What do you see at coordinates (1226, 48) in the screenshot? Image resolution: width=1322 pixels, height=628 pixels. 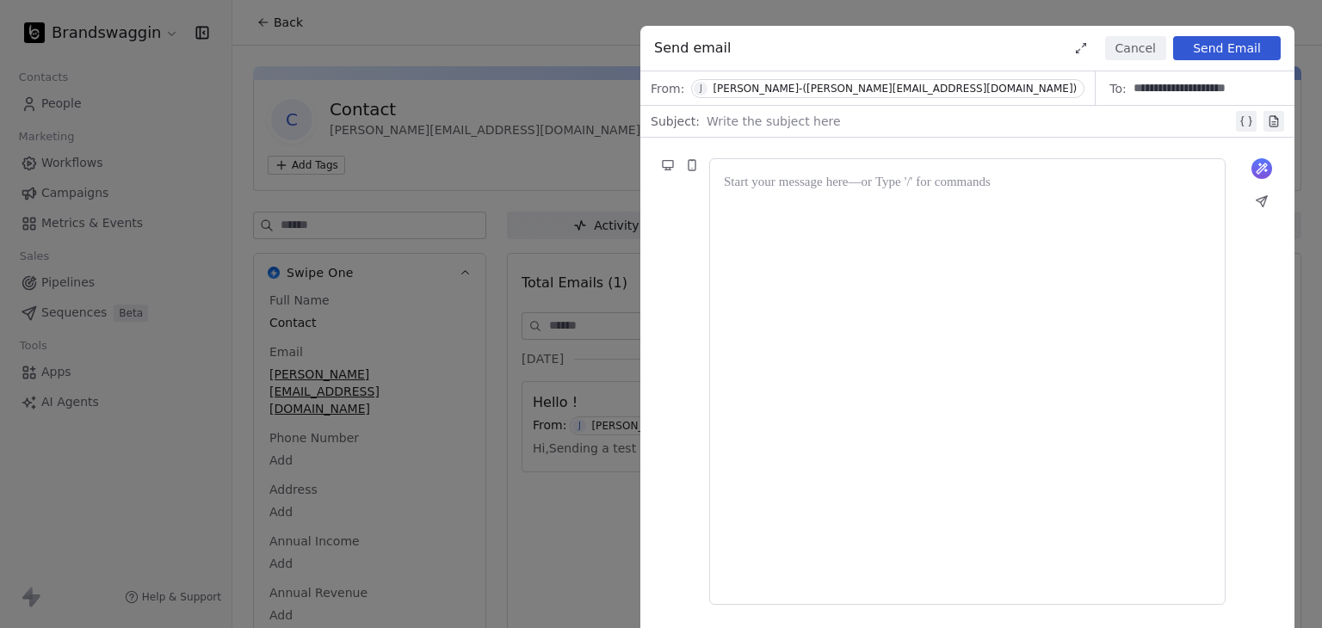 I see `button: Send Email` at bounding box center [1226, 48].